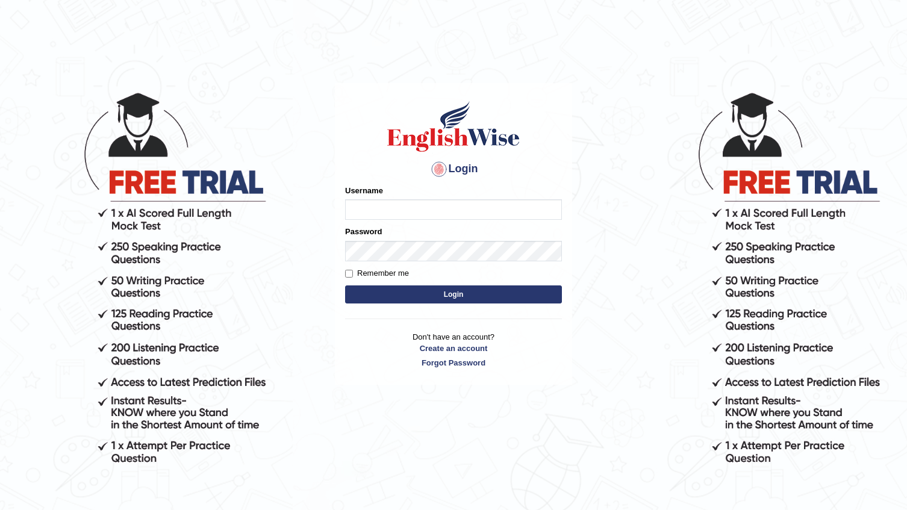 This screenshot has width=907, height=510. I want to click on img: Logo of English Wise sign in for intelligent practice with AI, so click(453, 126).